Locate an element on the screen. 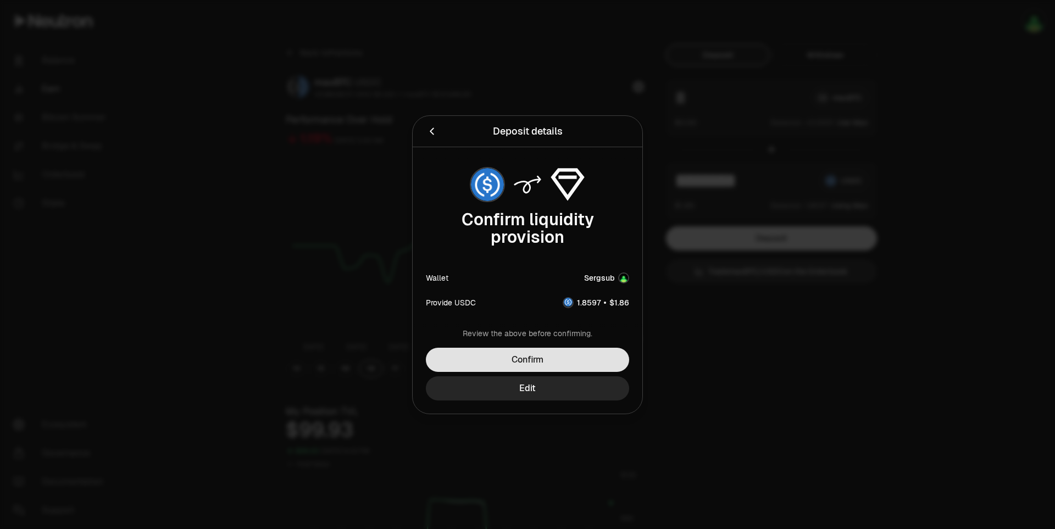 The image size is (1055, 529). div: Sergsub is located at coordinates (599, 278).